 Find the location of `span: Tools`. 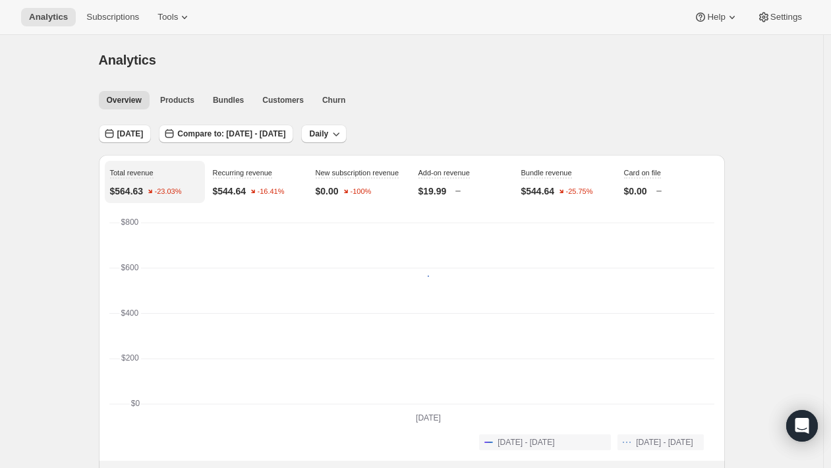

span: Tools is located at coordinates (167, 17).